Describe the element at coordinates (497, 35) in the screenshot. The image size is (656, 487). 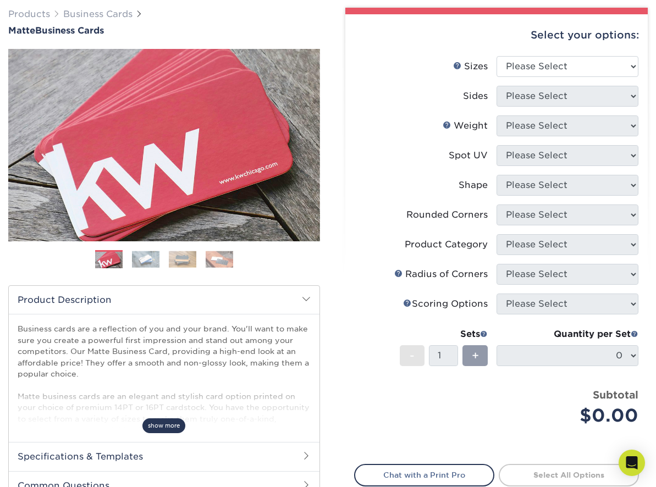
I see `div: Select your options:` at that location.